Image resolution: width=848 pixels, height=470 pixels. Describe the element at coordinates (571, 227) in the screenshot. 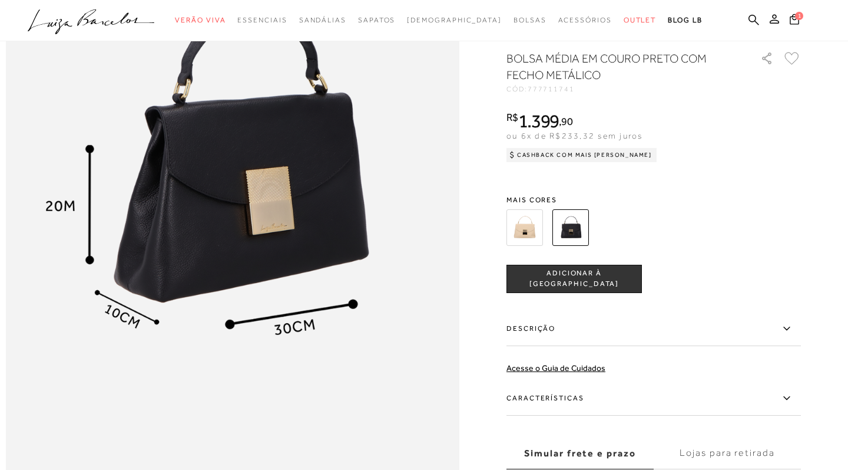

I see `img: BOLSA MÉDIA EM COURO PRETO COM FECHO METÁLICO` at that location.